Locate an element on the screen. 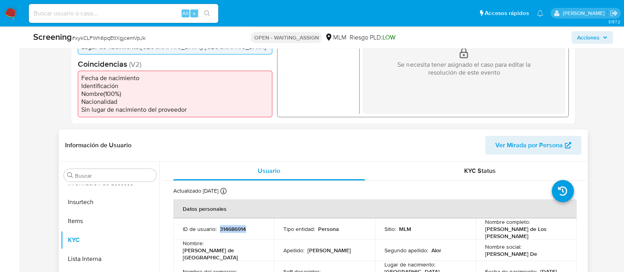 This screenshot has height=272, width=624. p: Apellido : is located at coordinates (294, 250).